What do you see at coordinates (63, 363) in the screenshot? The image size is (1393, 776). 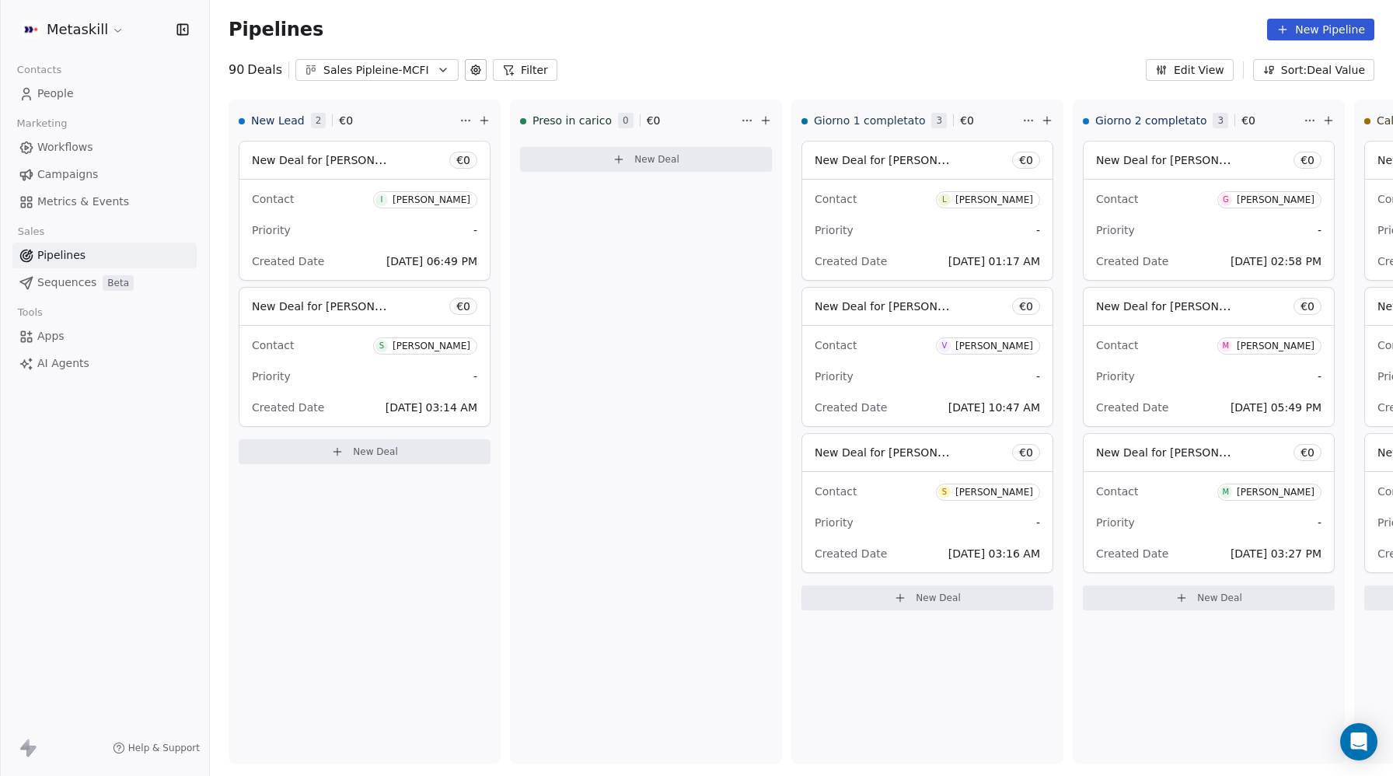 I see `span: AI Agents` at bounding box center [63, 363].